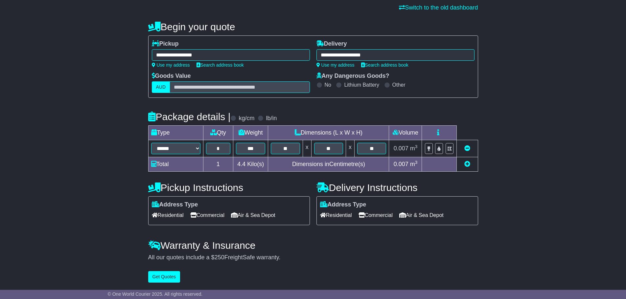  Describe the element at coordinates (467, 148) in the screenshot. I see `a: Remove this item` at that location.